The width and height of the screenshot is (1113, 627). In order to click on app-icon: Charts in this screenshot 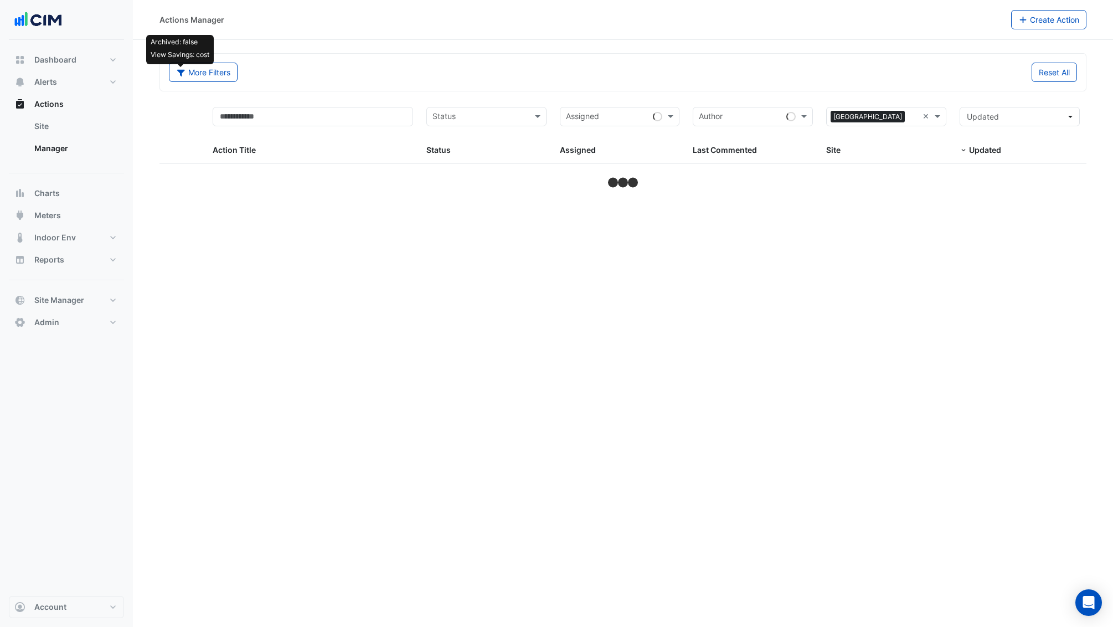, I will do `click(20, 193)`.